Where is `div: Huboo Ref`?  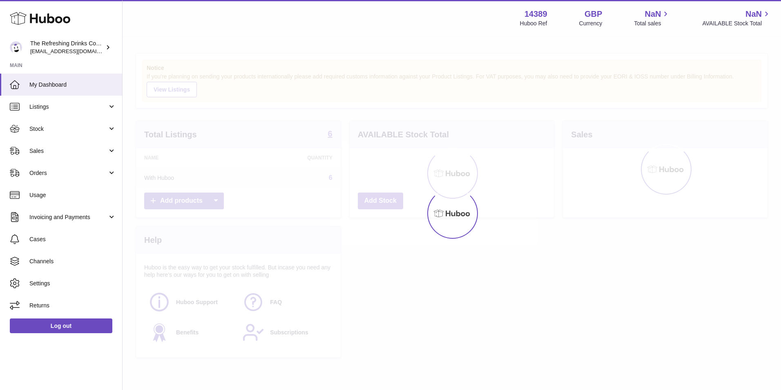 div: Huboo Ref is located at coordinates (533, 23).